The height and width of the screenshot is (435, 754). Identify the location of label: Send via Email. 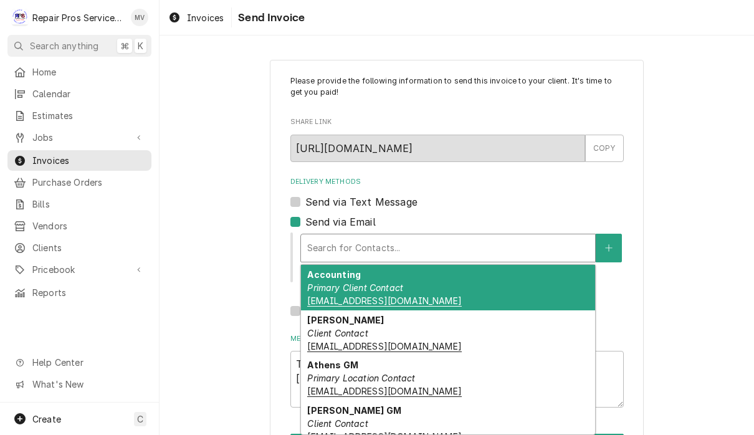
(340, 222).